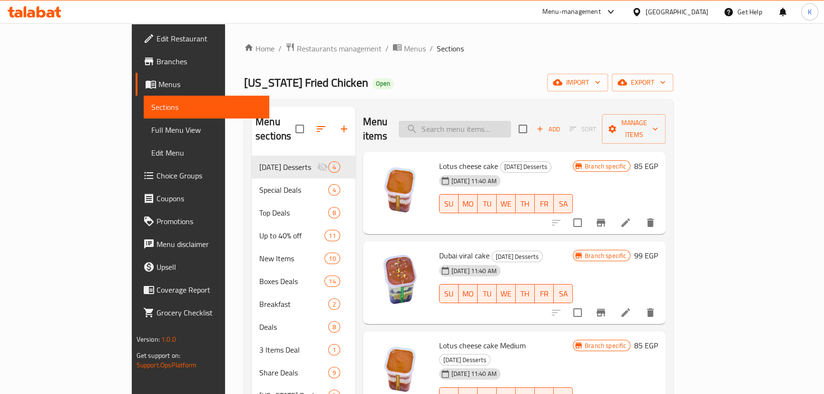  Describe the element at coordinates (506, 293) in the screenshot. I see `button: WE` at that location.